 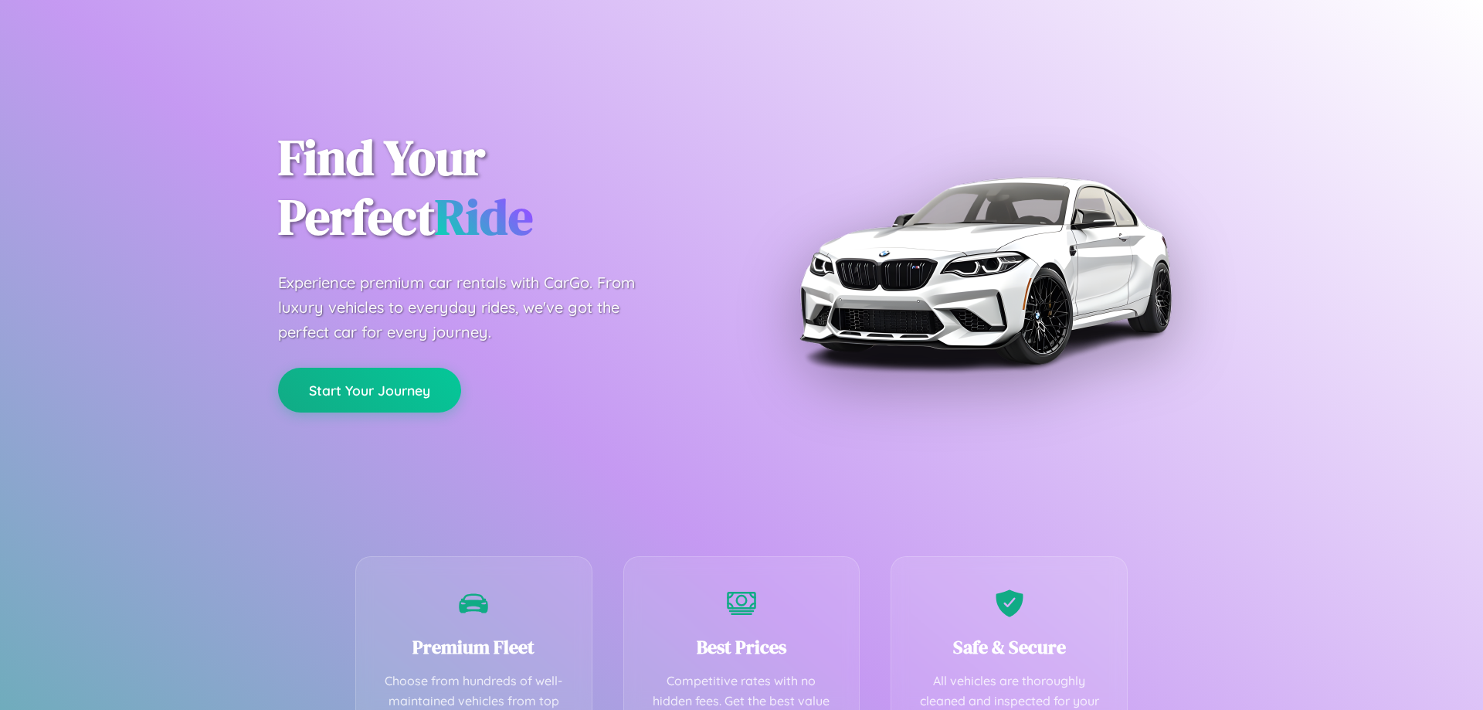 I want to click on h3: Premium Fleet, so click(x=474, y=647).